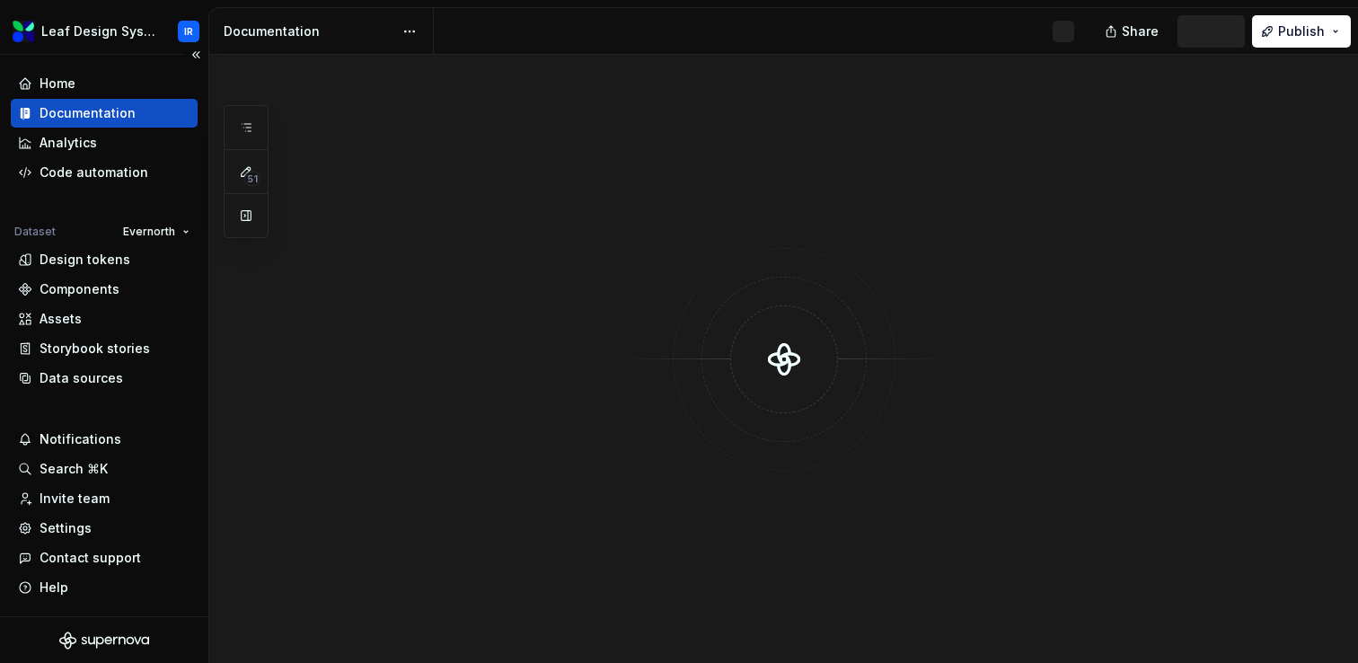 The width and height of the screenshot is (1358, 663). Describe the element at coordinates (1133, 31) in the screenshot. I see `button: Share` at that location.